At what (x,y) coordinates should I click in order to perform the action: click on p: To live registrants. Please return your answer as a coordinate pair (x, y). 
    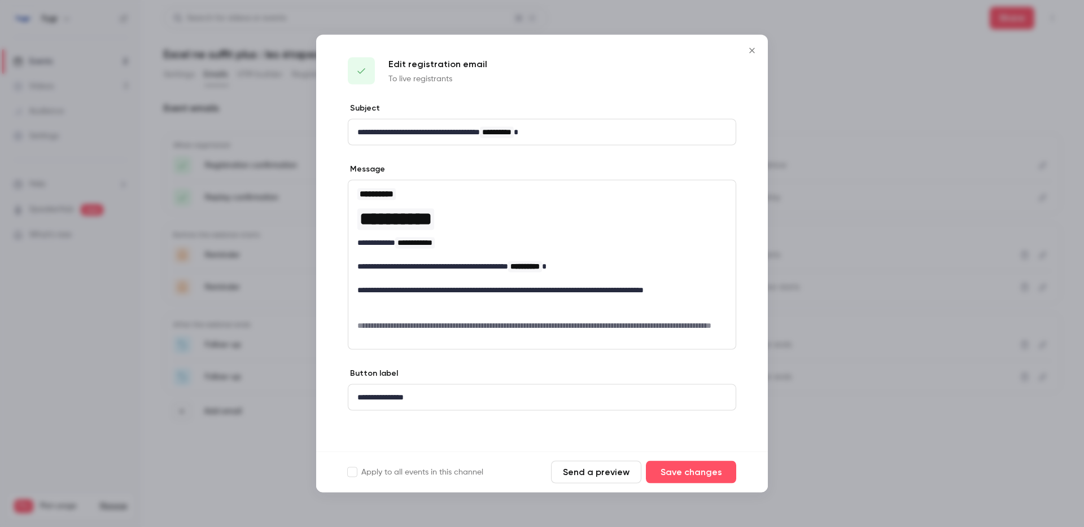
    Looking at the image, I should click on (437, 79).